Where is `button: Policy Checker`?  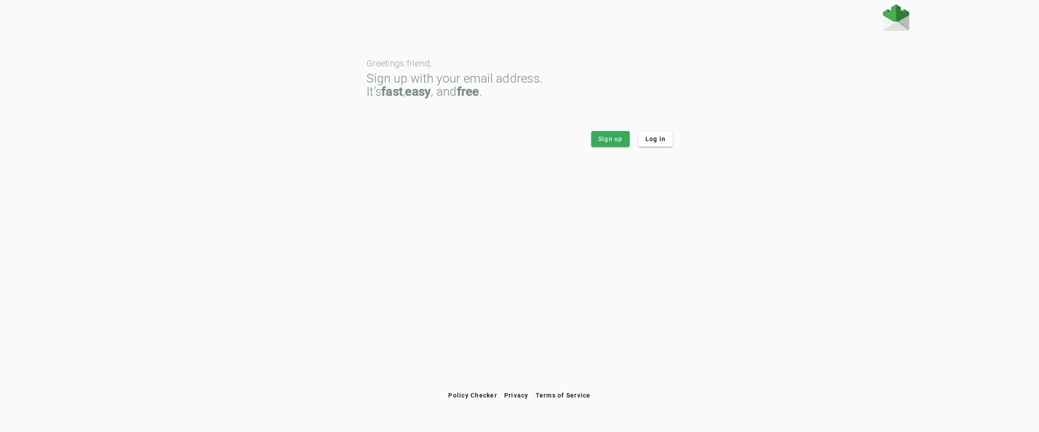
button: Policy Checker is located at coordinates (473, 396).